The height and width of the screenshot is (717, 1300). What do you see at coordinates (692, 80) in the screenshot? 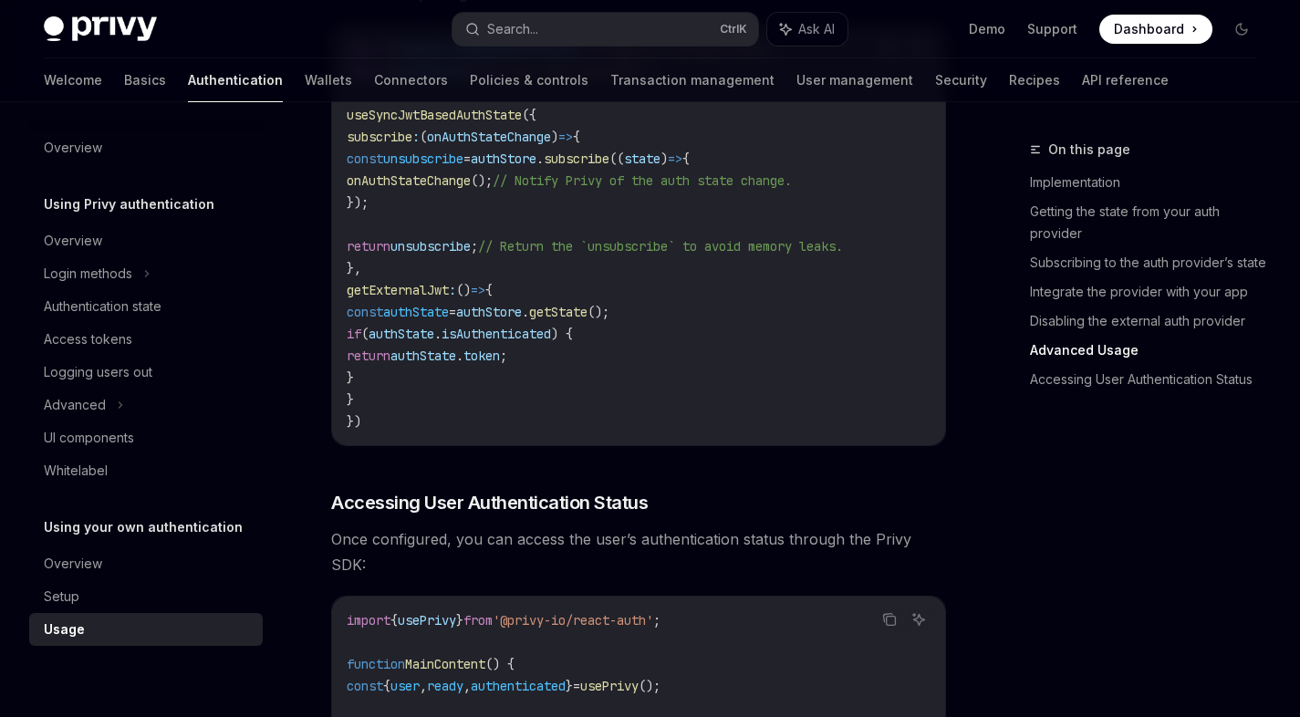
I see `a: Transaction management` at bounding box center [692, 80].